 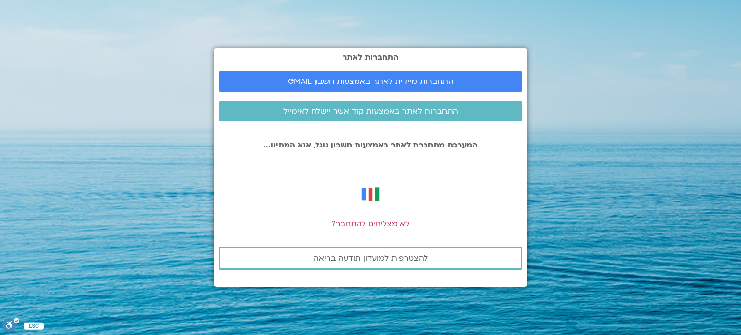 What do you see at coordinates (370, 111) in the screenshot?
I see `a: התחברות לאתר באמצעות קוד אשר יישלח לאימייל` at bounding box center [370, 111].